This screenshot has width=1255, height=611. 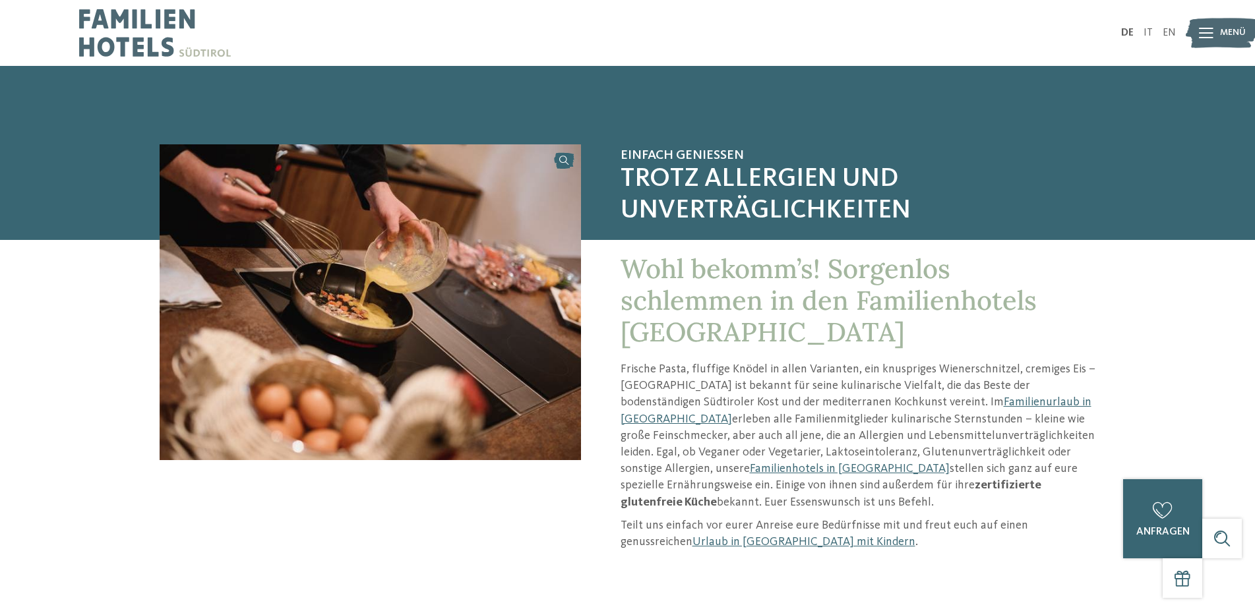 I want to click on span: Einfach genießen, so click(x=858, y=156).